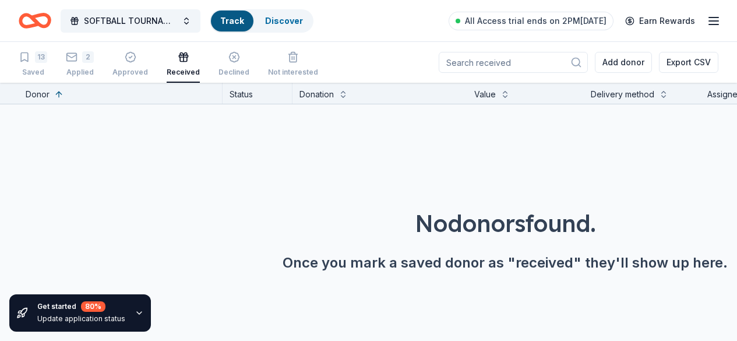  I want to click on div: Received, so click(183, 72).